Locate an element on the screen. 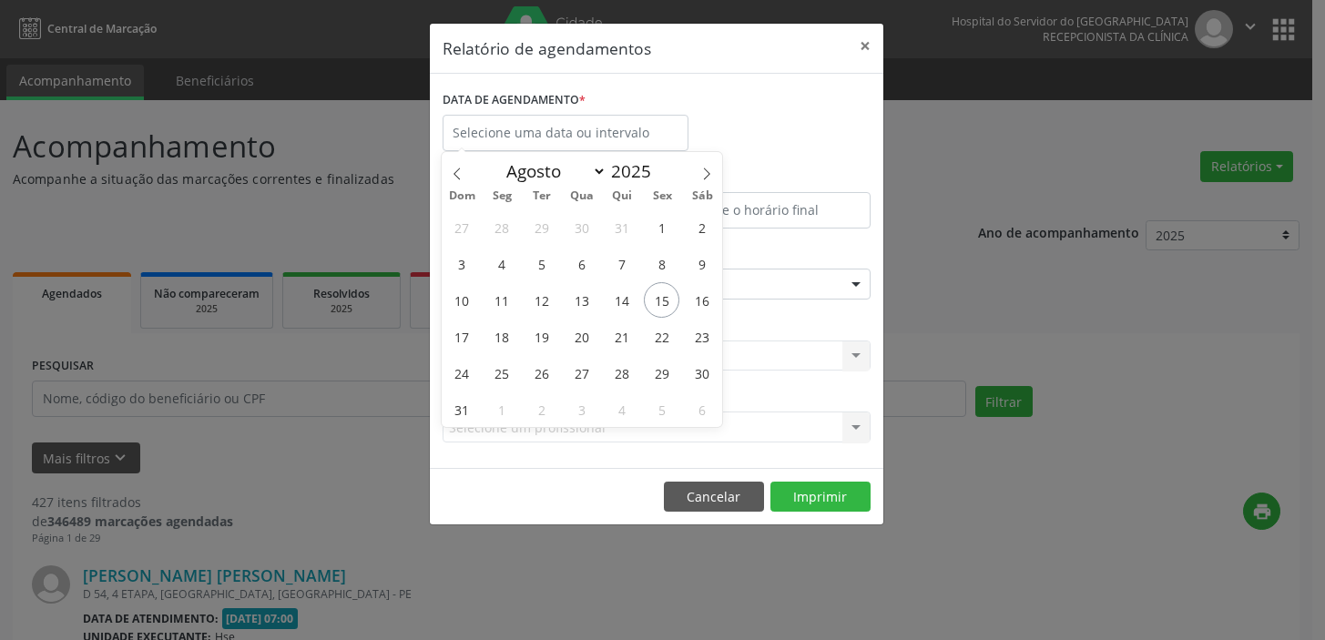  span: Agosto 16, 2025 is located at coordinates (701, 300).